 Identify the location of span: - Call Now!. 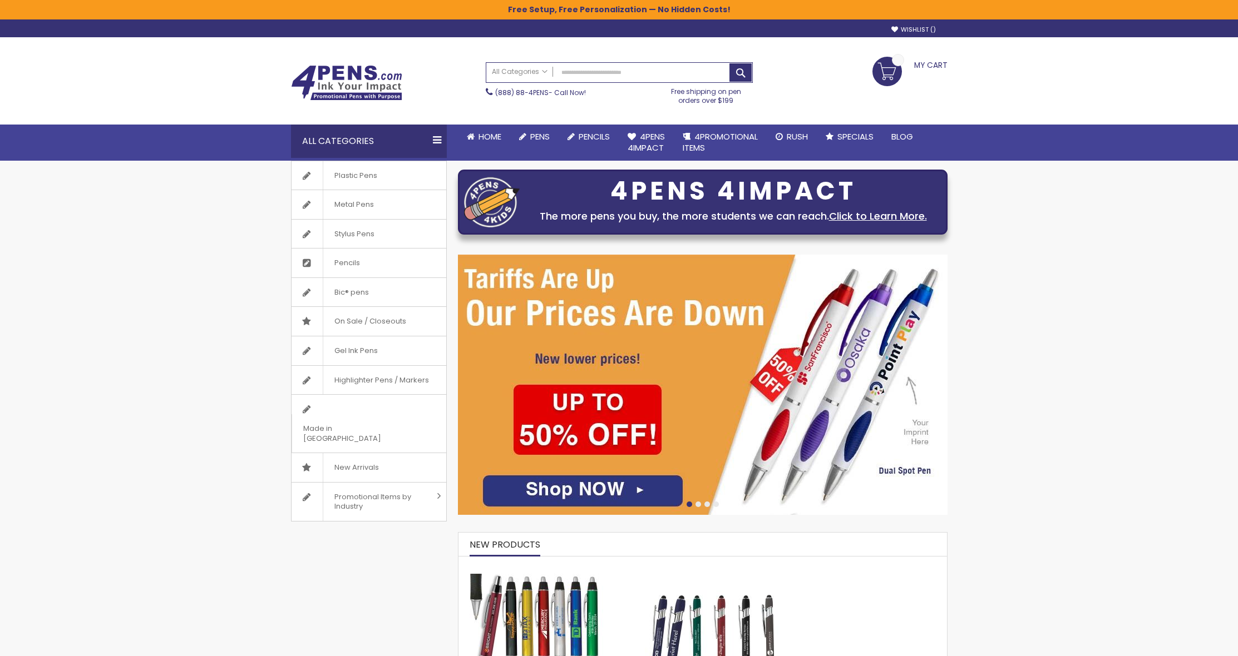
(540, 92).